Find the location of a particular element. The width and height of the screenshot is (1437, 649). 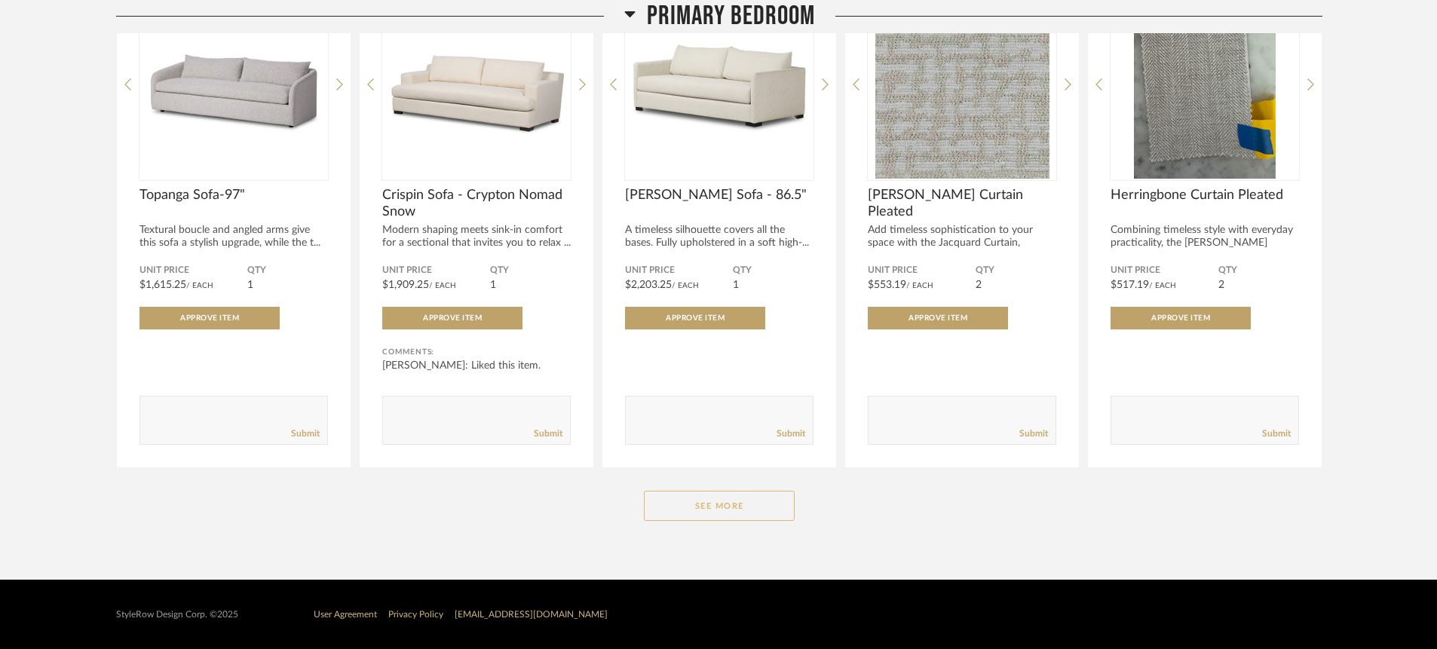

a: Privacy Policy is located at coordinates (415, 614).